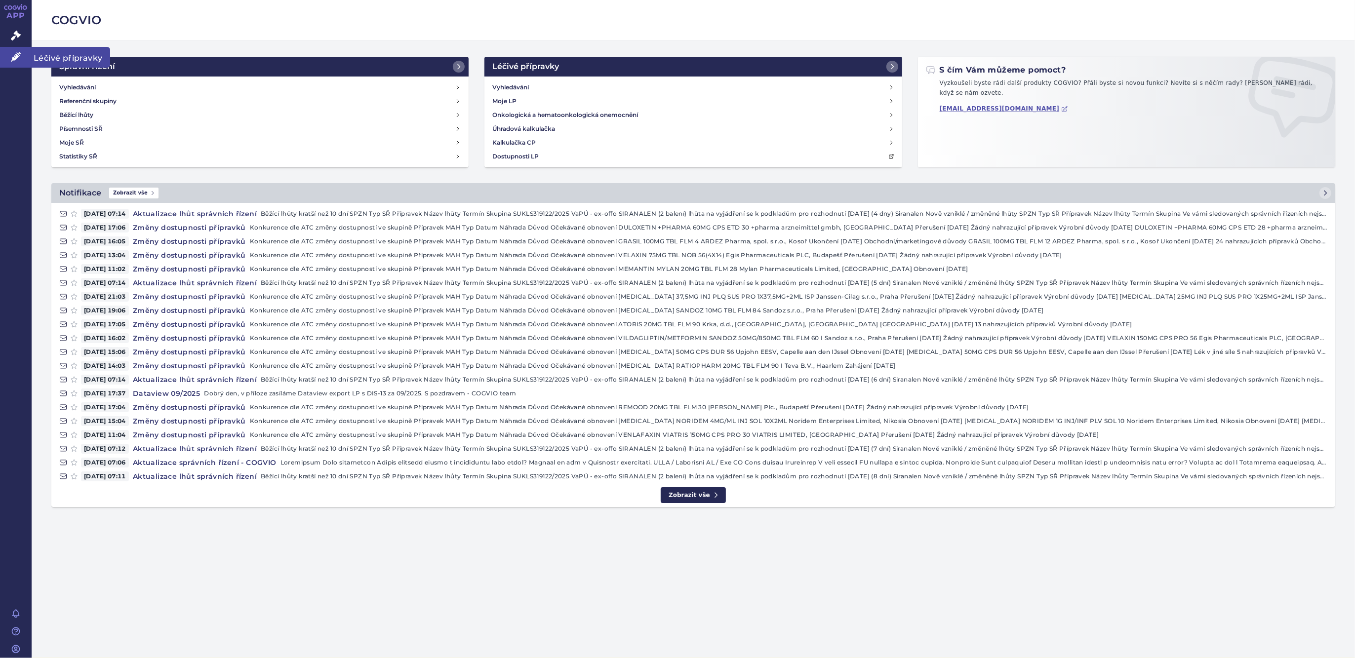  What do you see at coordinates (766, 394) in the screenshot?
I see `p: Dobrý den, v příloze zasíláme Dataview export LP s DIS-13 za 09/2025. S pozdravem - COGVIO team` at bounding box center [766, 394].